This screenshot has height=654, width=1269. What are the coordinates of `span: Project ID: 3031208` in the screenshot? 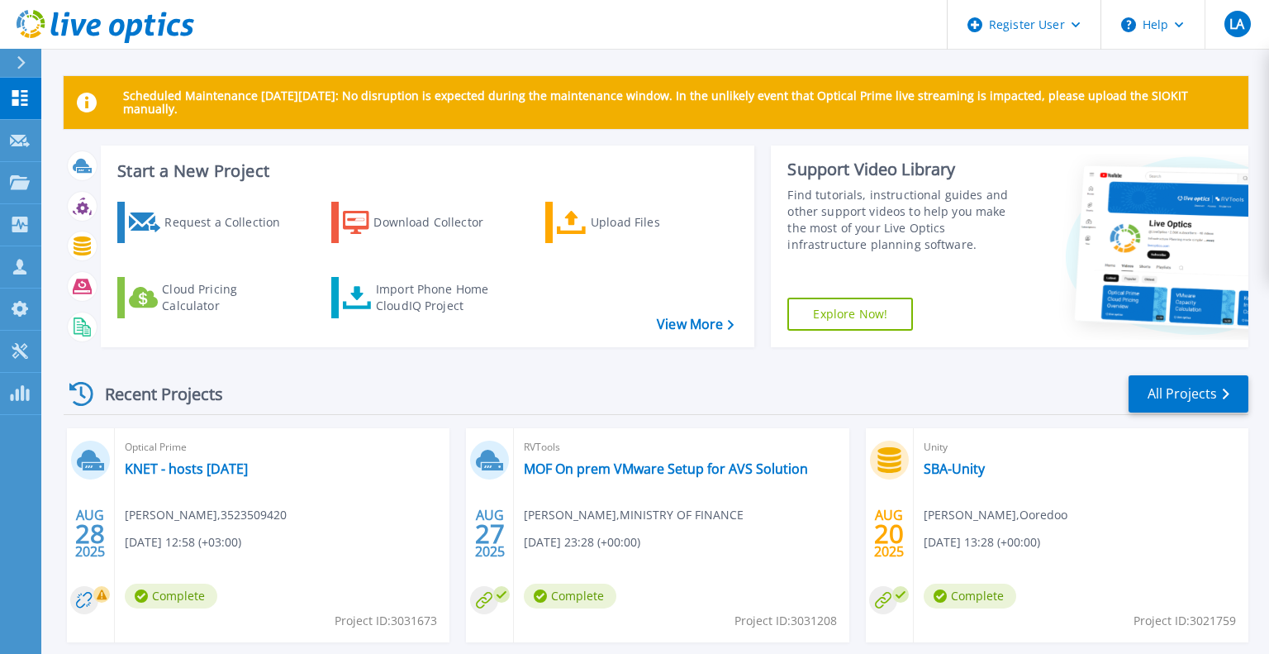 It's located at (786, 621).